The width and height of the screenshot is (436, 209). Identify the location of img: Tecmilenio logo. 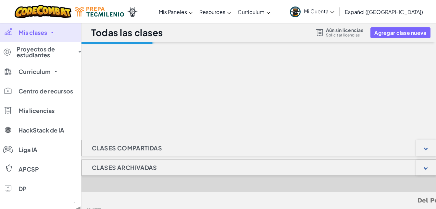
(99, 12).